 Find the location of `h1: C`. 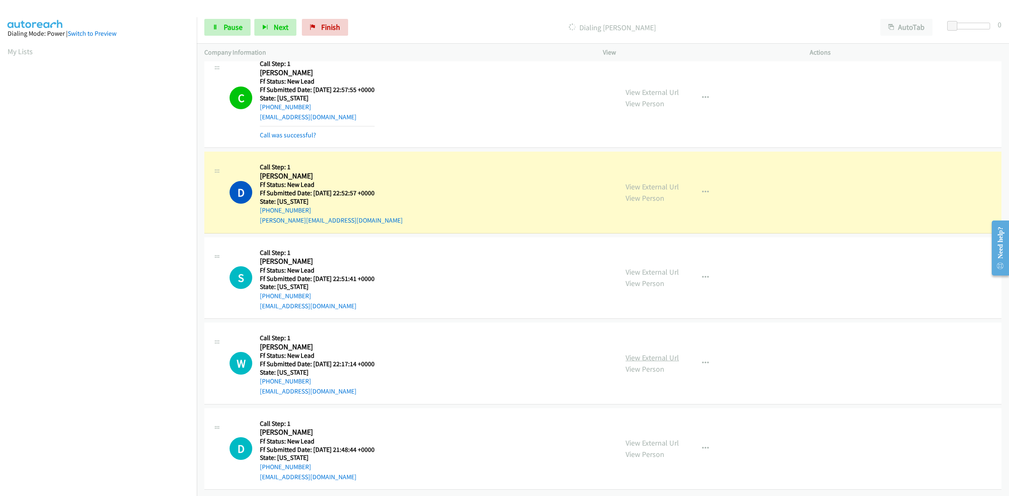

h1: C is located at coordinates (241, 98).